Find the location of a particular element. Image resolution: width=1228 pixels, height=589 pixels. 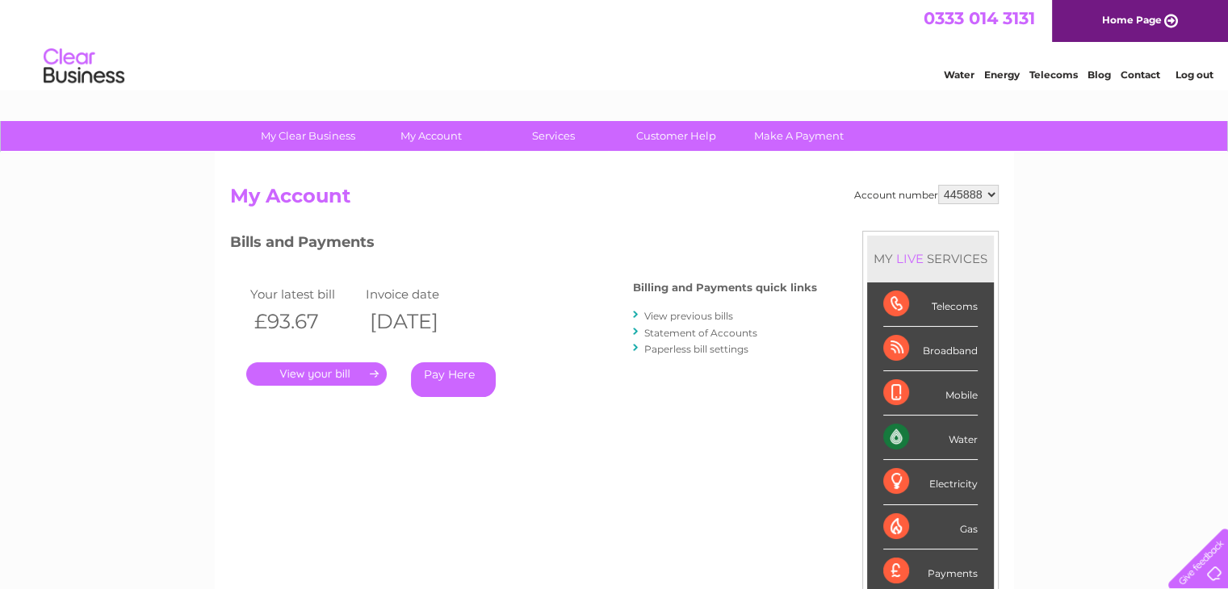

a: My Account is located at coordinates (430, 136).